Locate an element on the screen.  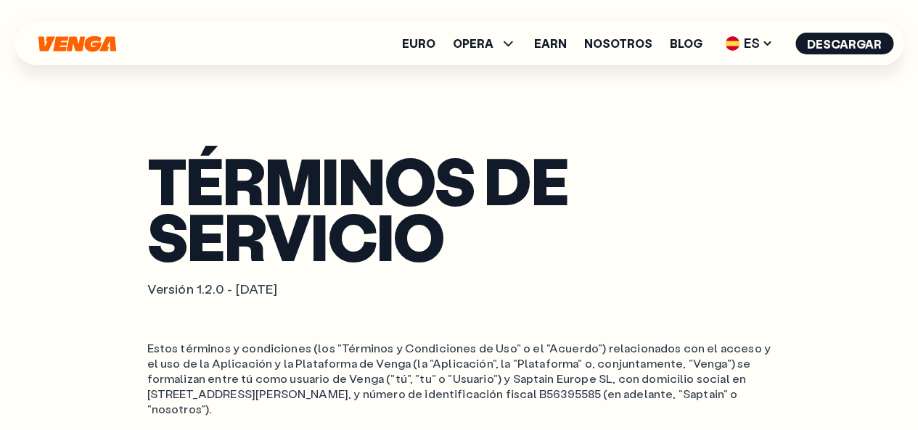
svg: Inicio is located at coordinates (77, 44).